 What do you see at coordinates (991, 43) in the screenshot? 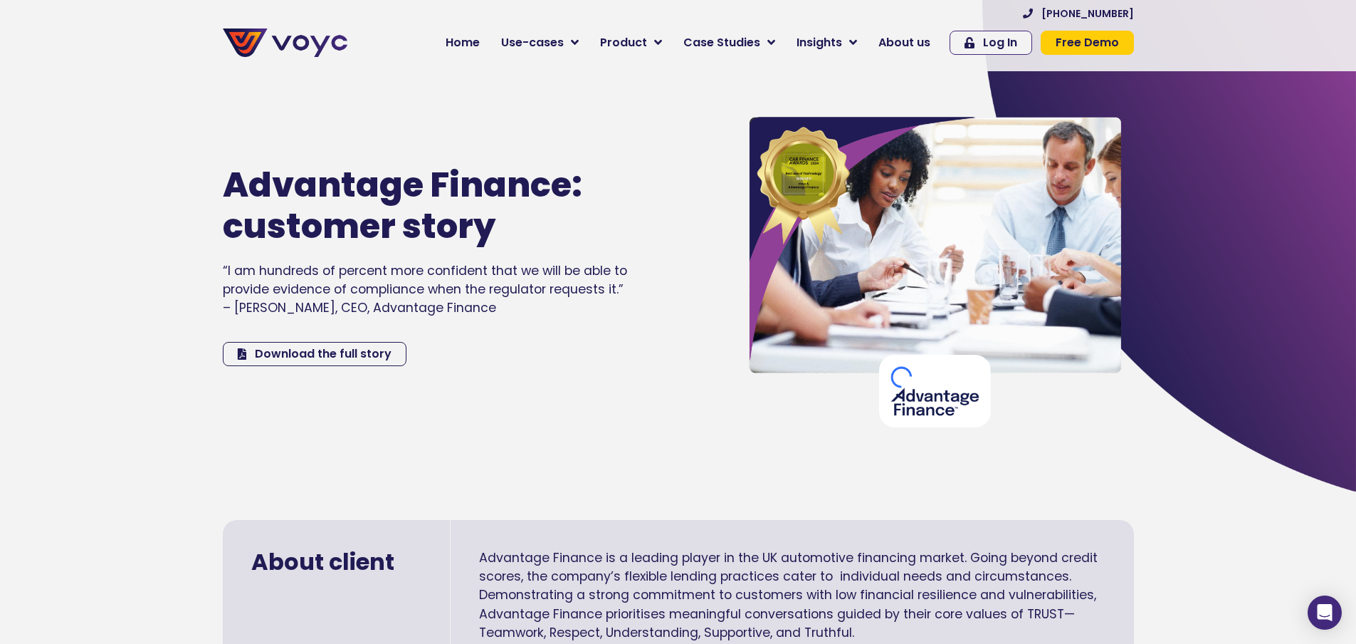
I see `a: Log In` at bounding box center [991, 43].